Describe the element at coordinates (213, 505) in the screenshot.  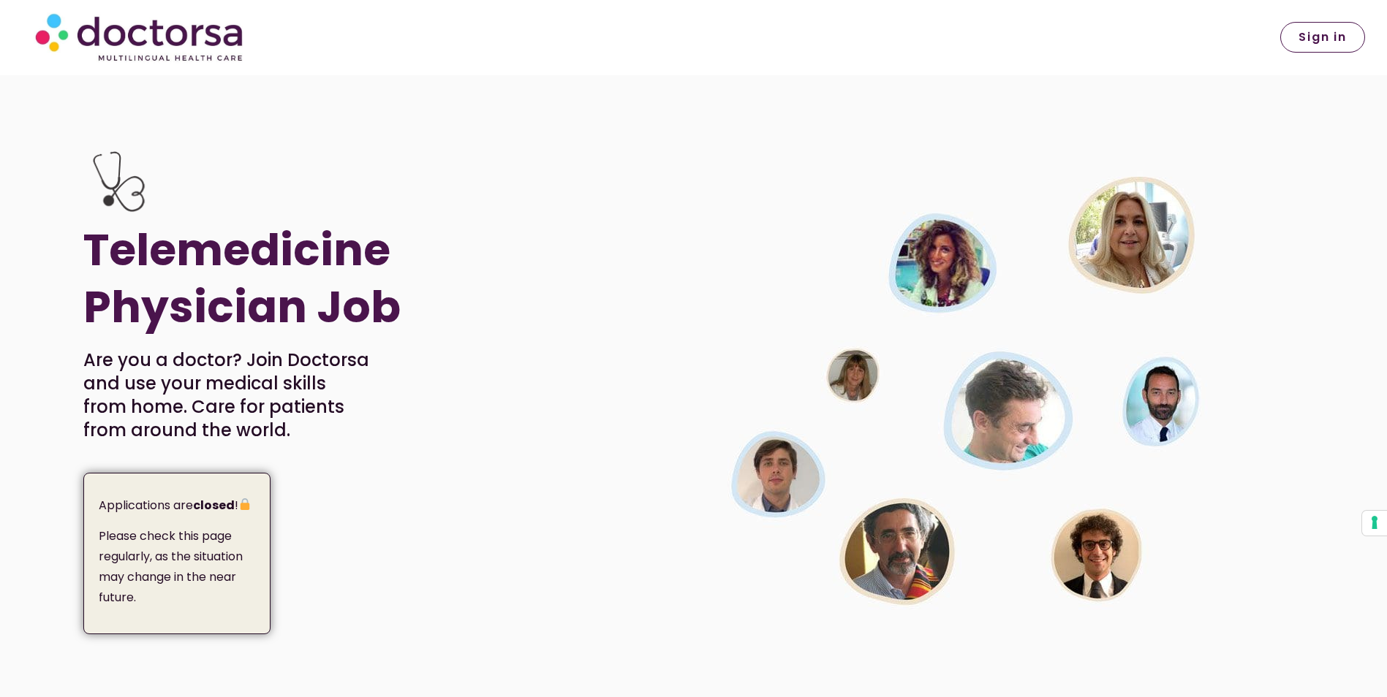
I see `strong: closed` at that location.